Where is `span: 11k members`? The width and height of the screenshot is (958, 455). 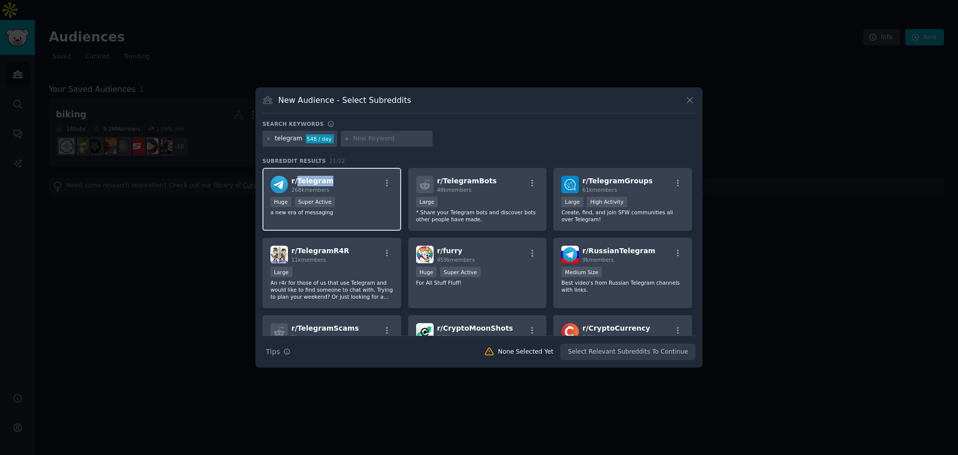 span: 11k members is located at coordinates (308, 259).